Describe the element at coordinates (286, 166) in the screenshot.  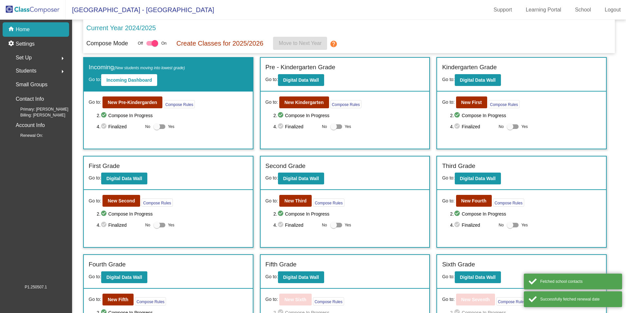
I see `label: Second Grade` at that location.